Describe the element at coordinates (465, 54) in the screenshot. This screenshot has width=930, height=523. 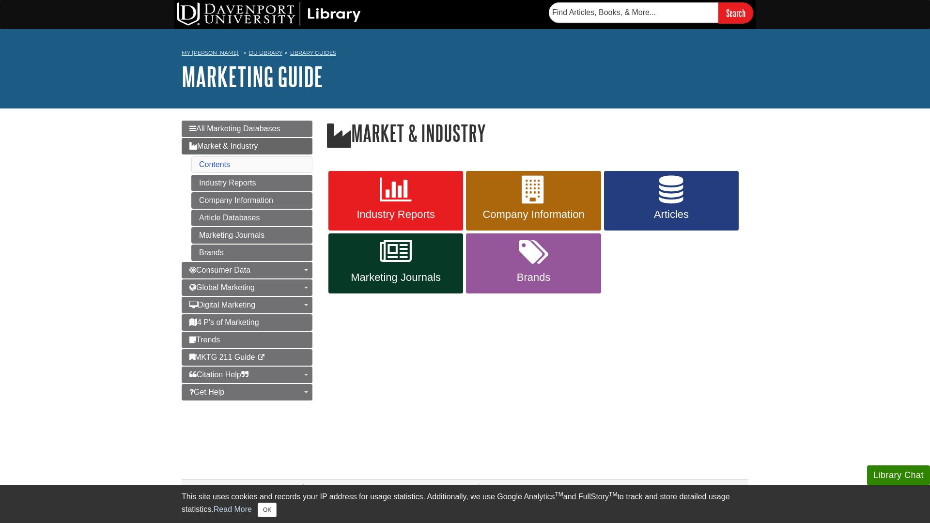
I see `nav: breadcrumb` at that location.